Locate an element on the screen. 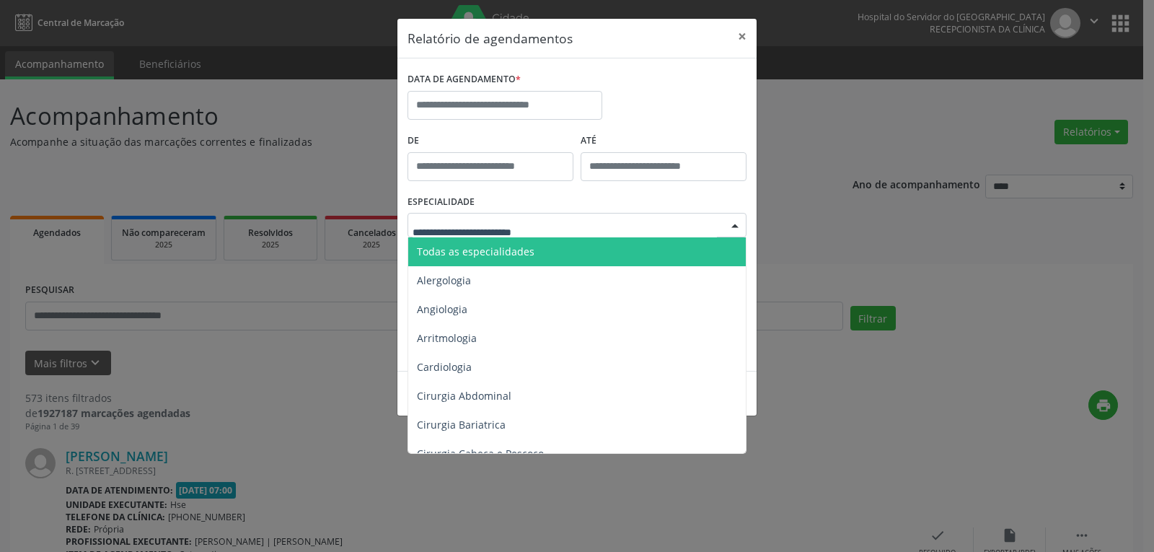 This screenshot has width=1154, height=552. span: Cirurgia Bariatrica is located at coordinates (461, 424).